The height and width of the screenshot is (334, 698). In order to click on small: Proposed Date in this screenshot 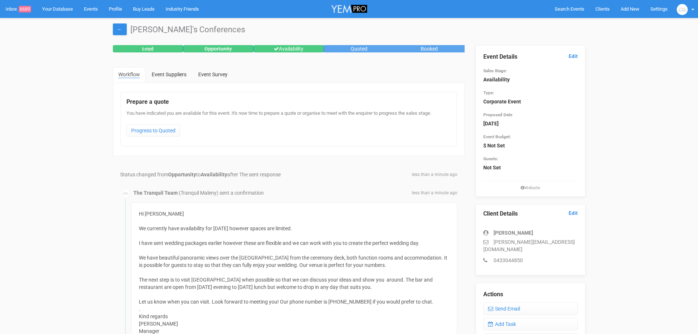, I will do `click(498, 115)`.